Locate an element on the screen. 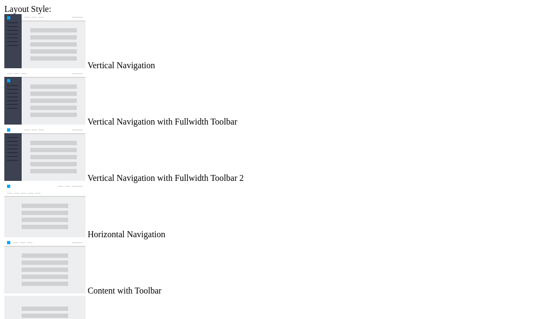 Image resolution: width=554 pixels, height=319 pixels. div: Layout Style: is located at coordinates (277, 9).